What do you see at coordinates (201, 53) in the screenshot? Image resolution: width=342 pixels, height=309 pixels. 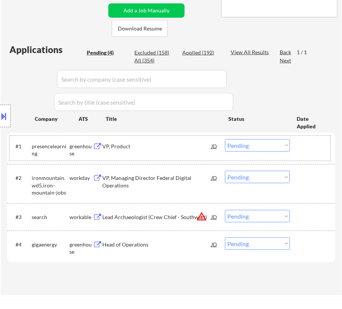 I see `div: Applied (192)` at bounding box center [201, 53].